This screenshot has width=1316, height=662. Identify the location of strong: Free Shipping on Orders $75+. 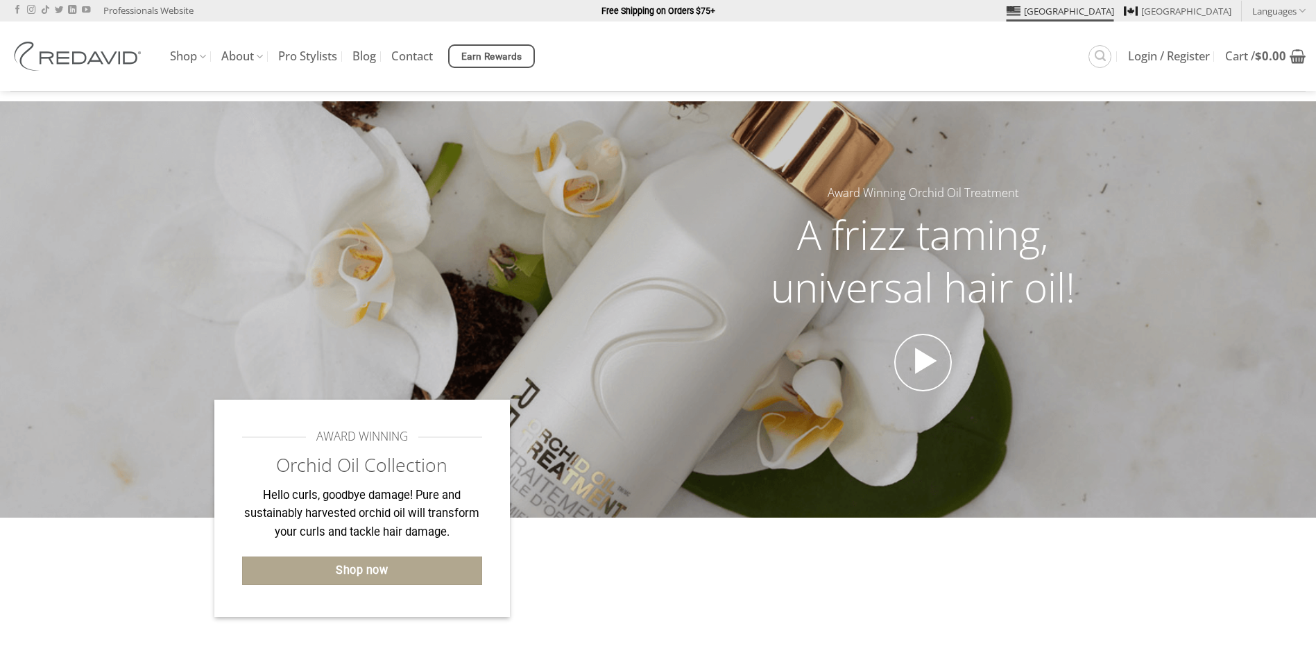
(658, 10).